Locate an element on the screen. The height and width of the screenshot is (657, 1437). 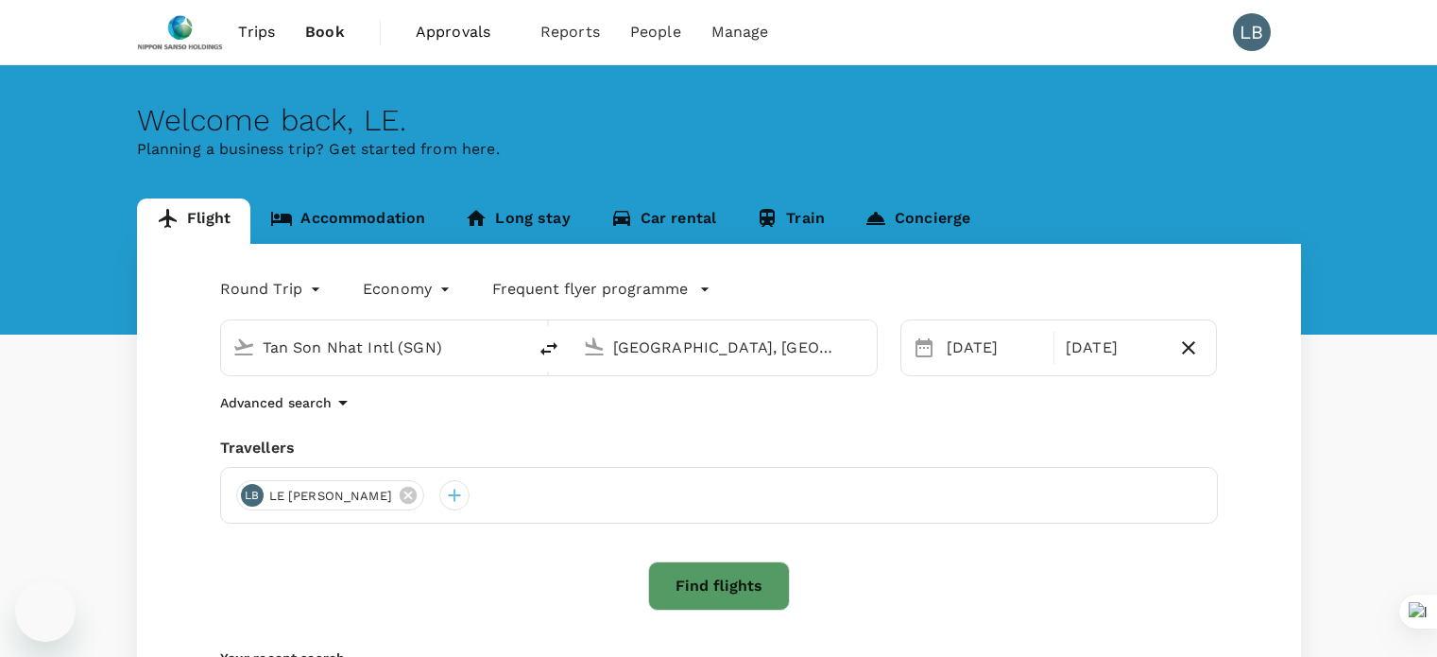
p: Frequent flyer programme is located at coordinates (590, 289).